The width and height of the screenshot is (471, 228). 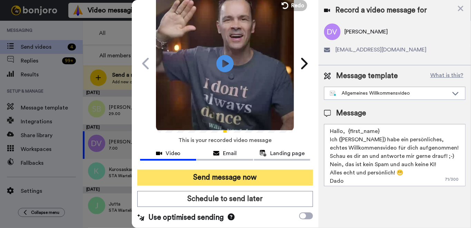 I want to click on img: nextgen-template.svg, so click(x=333, y=93).